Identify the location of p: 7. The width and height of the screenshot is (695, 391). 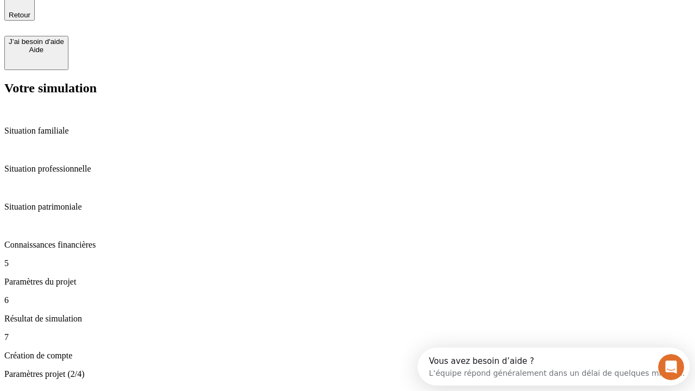
(347, 337).